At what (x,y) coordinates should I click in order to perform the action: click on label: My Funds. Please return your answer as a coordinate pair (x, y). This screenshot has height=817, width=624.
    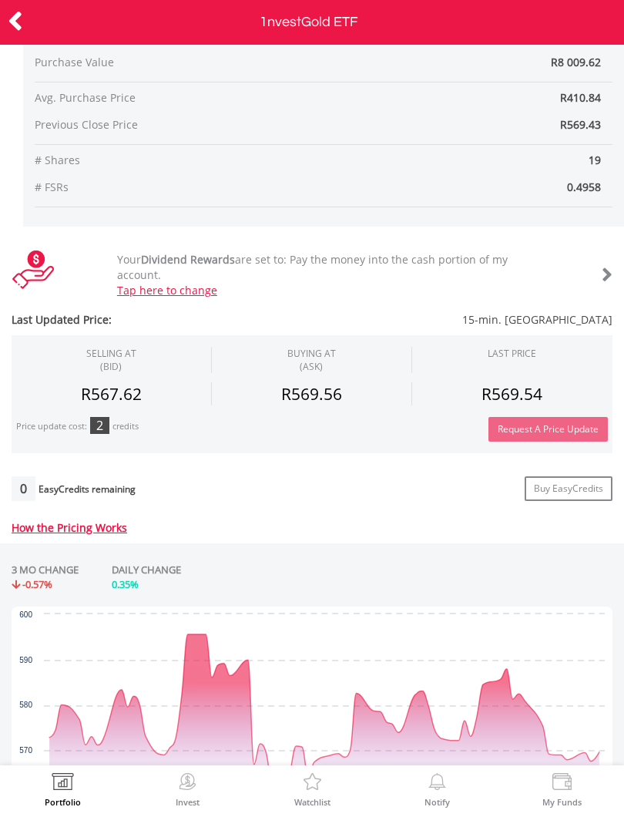
    Looking at the image, I should click on (562, 802).